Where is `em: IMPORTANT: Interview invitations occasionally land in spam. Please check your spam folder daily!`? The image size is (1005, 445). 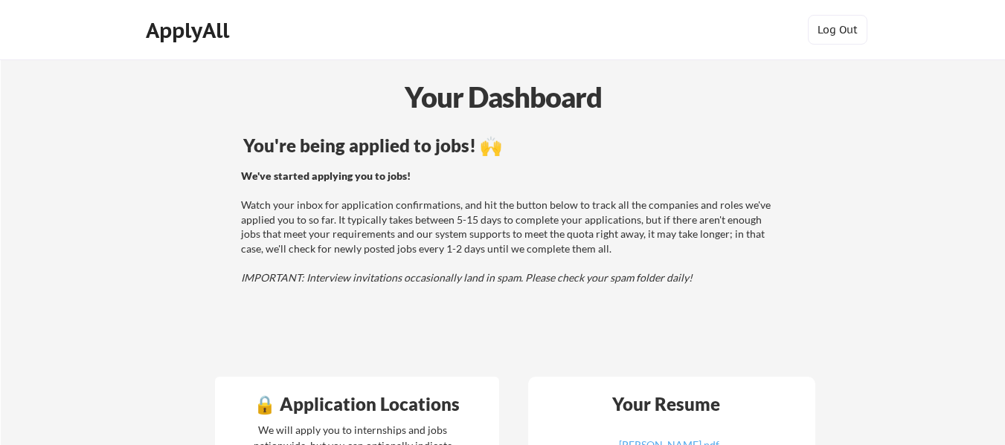
em: IMPORTANT: Interview invitations occasionally land in spam. Please check your spam folder daily! is located at coordinates (466, 277).